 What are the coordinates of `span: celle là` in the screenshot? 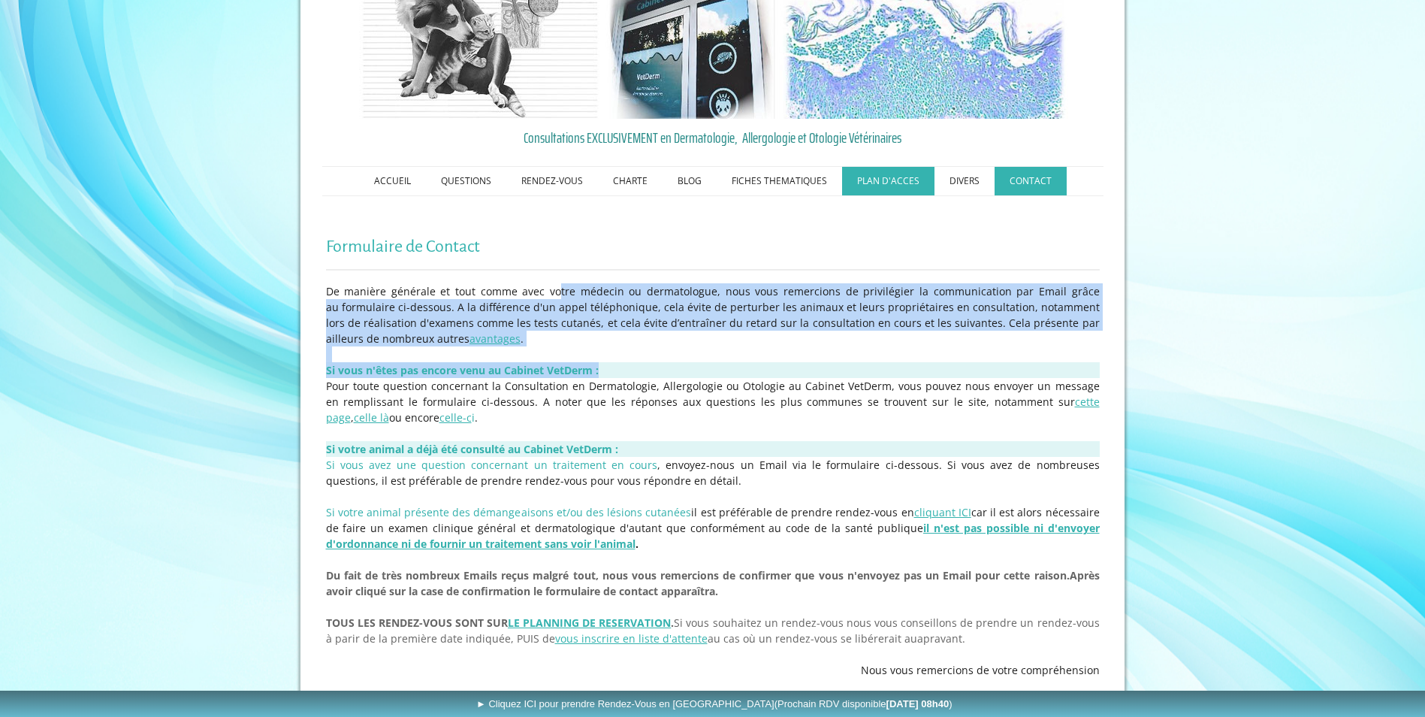 It's located at (371, 417).